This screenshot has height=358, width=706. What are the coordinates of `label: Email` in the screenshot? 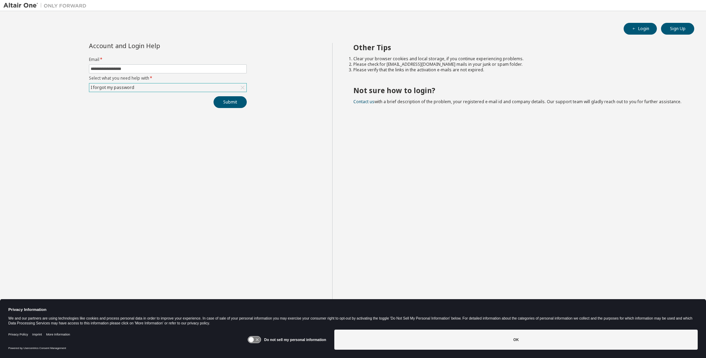 It's located at (168, 60).